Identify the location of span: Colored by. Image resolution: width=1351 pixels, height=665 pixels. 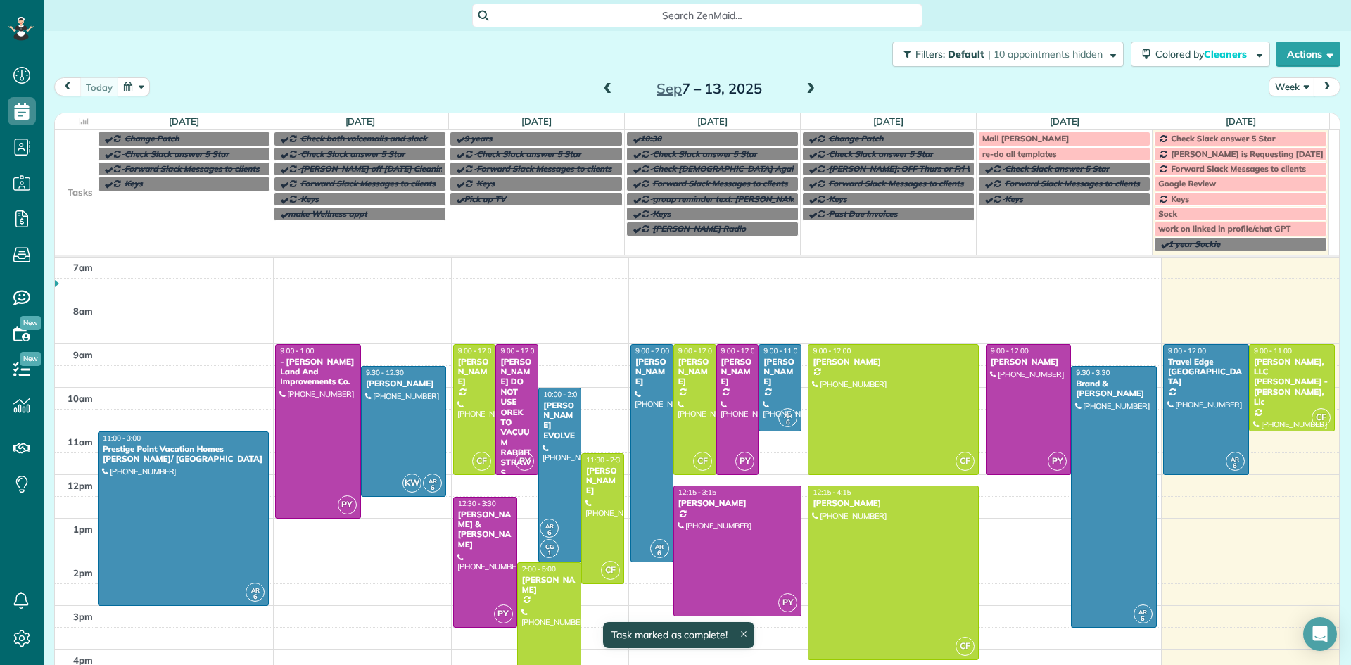
(1203, 54).